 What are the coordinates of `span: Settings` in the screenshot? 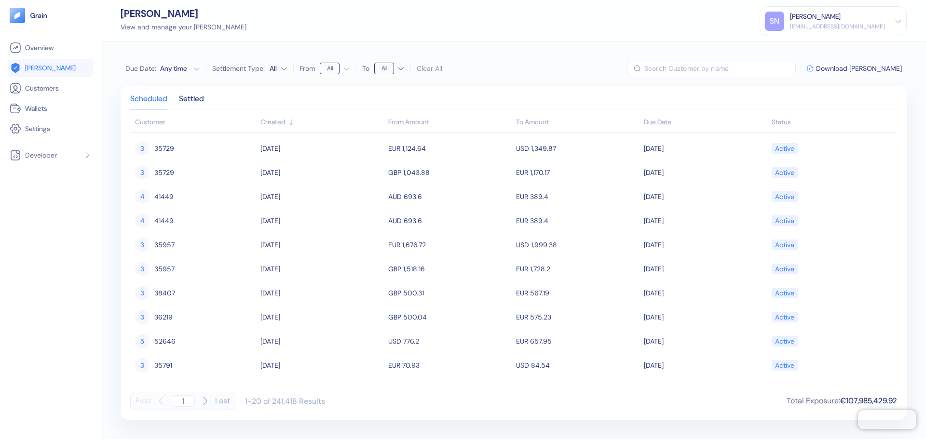 It's located at (38, 129).